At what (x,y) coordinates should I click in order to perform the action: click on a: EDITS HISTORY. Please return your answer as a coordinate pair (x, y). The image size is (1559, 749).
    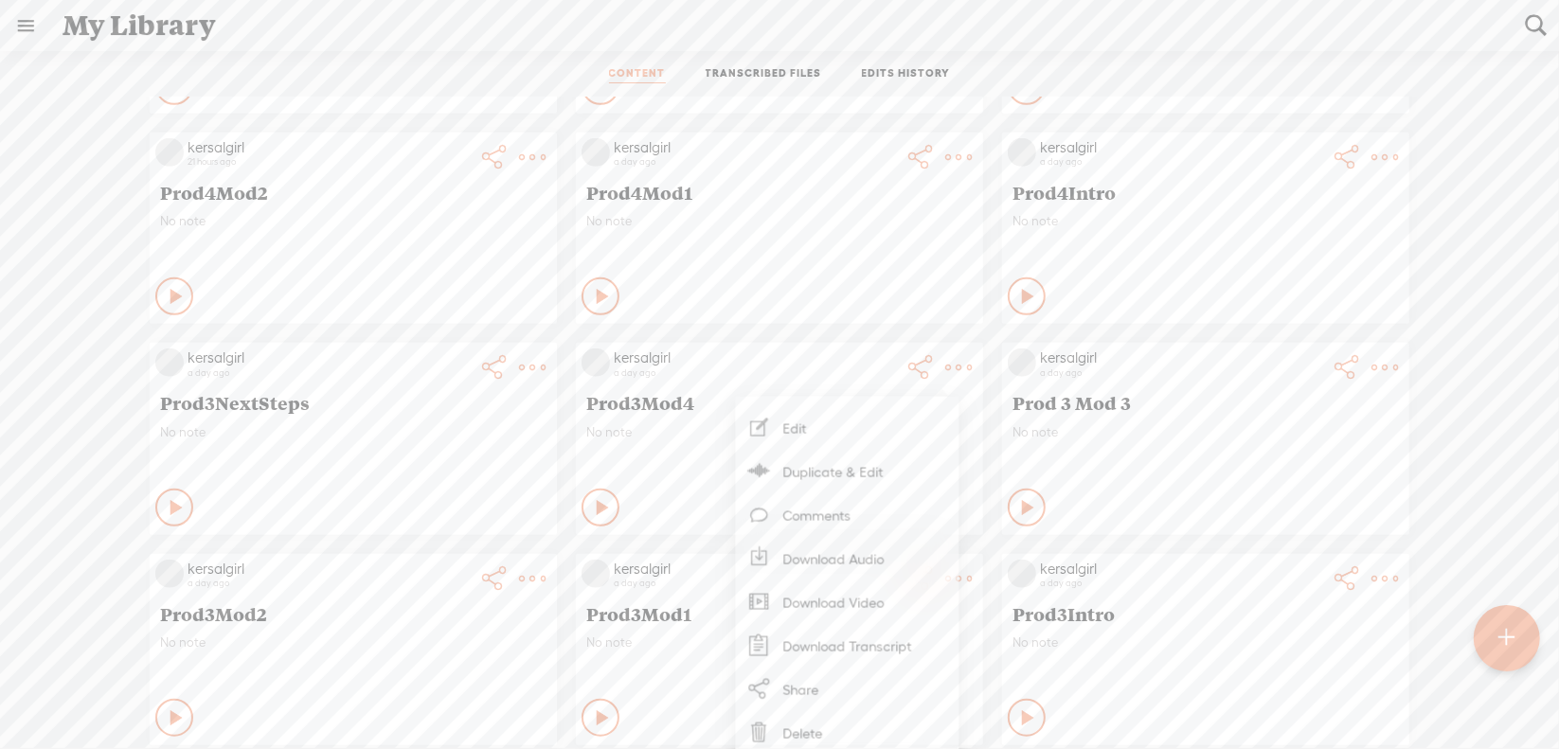
    Looking at the image, I should click on (906, 75).